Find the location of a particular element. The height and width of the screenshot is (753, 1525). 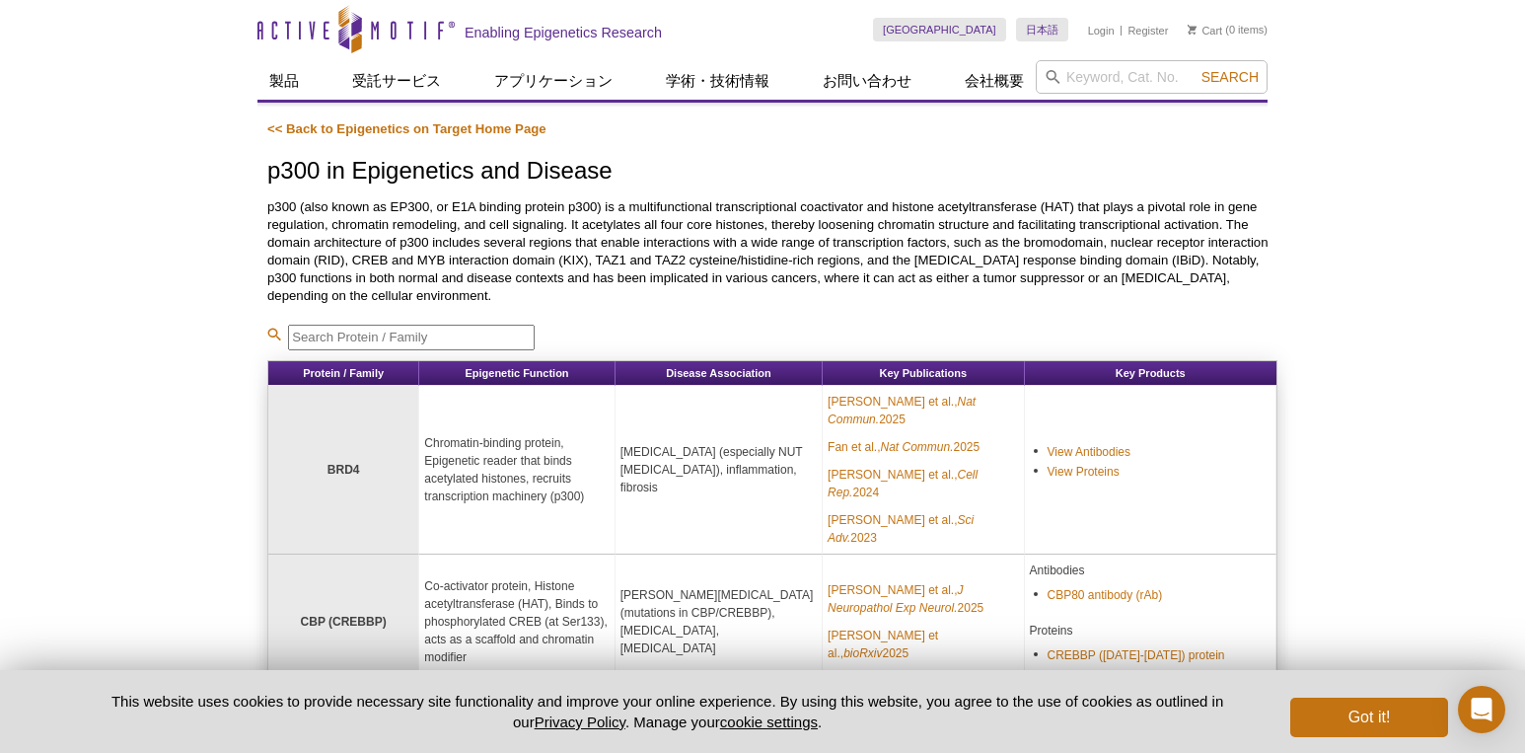

a: Cart is located at coordinates (1205, 31).